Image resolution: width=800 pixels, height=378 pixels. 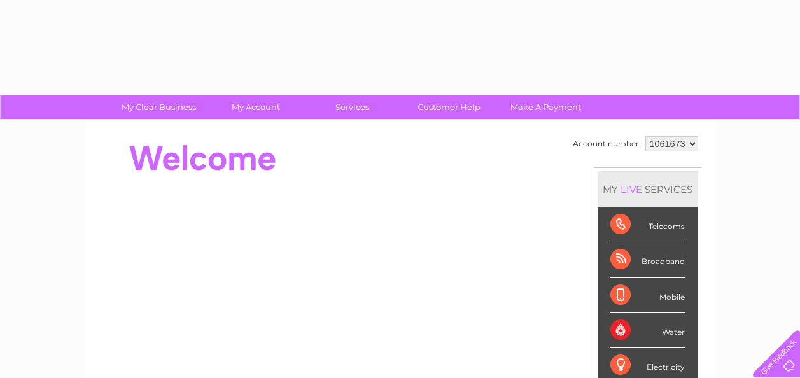 What do you see at coordinates (647, 225) in the screenshot?
I see `div: Telecoms` at bounding box center [647, 225].